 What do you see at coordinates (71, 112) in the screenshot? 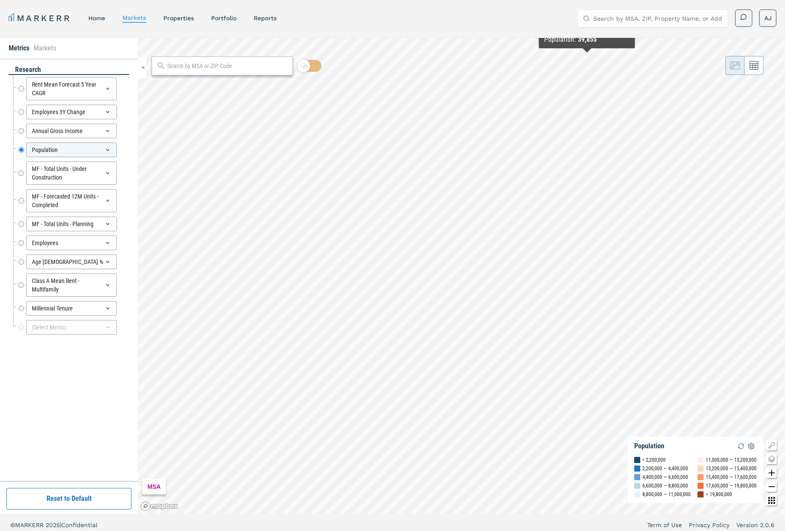
I see `div: Employees 3Y Change` at bounding box center [71, 112].